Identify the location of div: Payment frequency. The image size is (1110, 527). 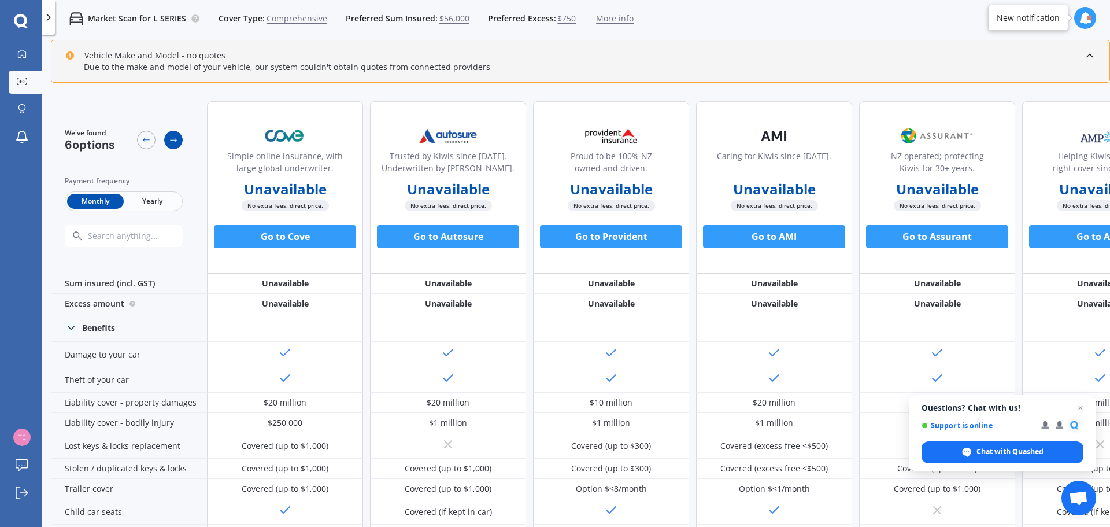
(124, 181).